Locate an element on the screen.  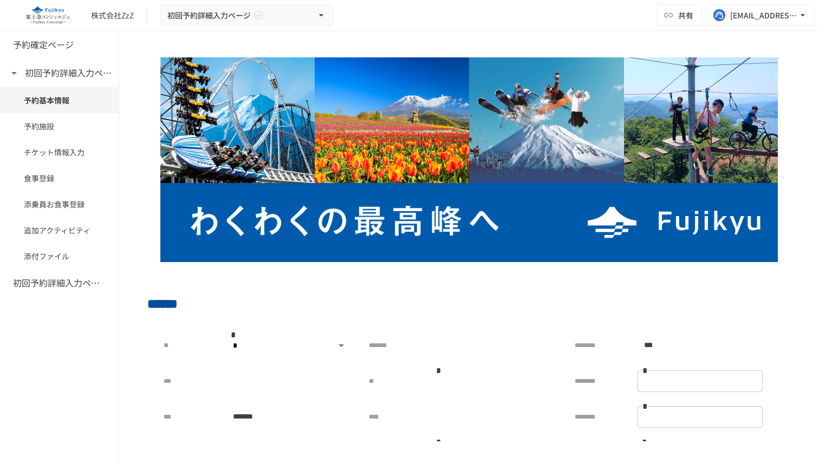
span: 添乗員お食事登録 is located at coordinates (59, 204).